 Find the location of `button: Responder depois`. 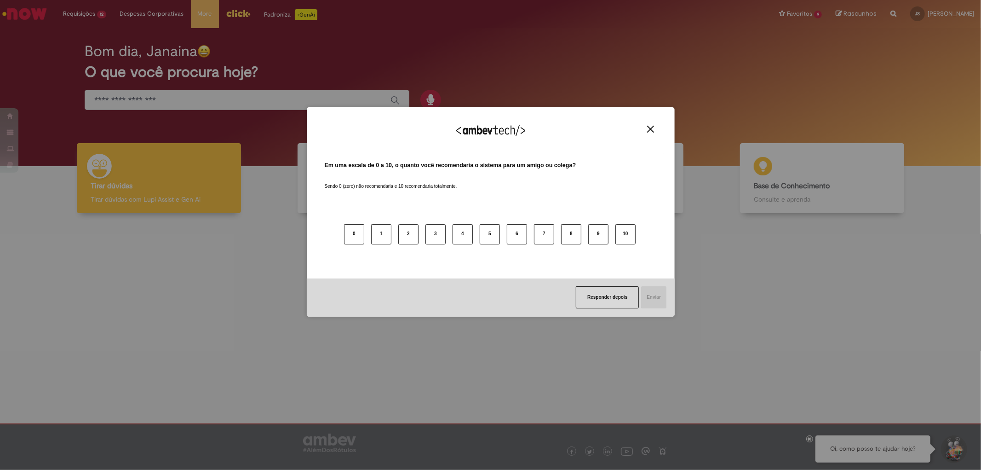

button: Responder depois is located at coordinates (607, 297).